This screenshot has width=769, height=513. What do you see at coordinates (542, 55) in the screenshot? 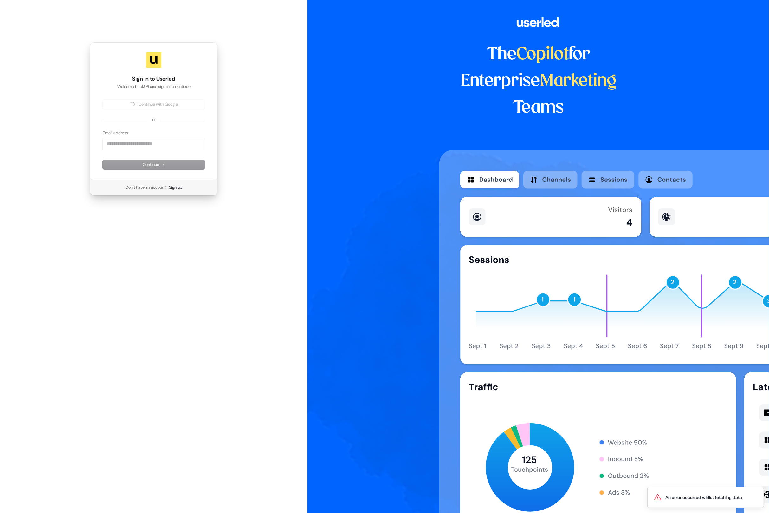
I see `span: Copilot` at bounding box center [542, 55].